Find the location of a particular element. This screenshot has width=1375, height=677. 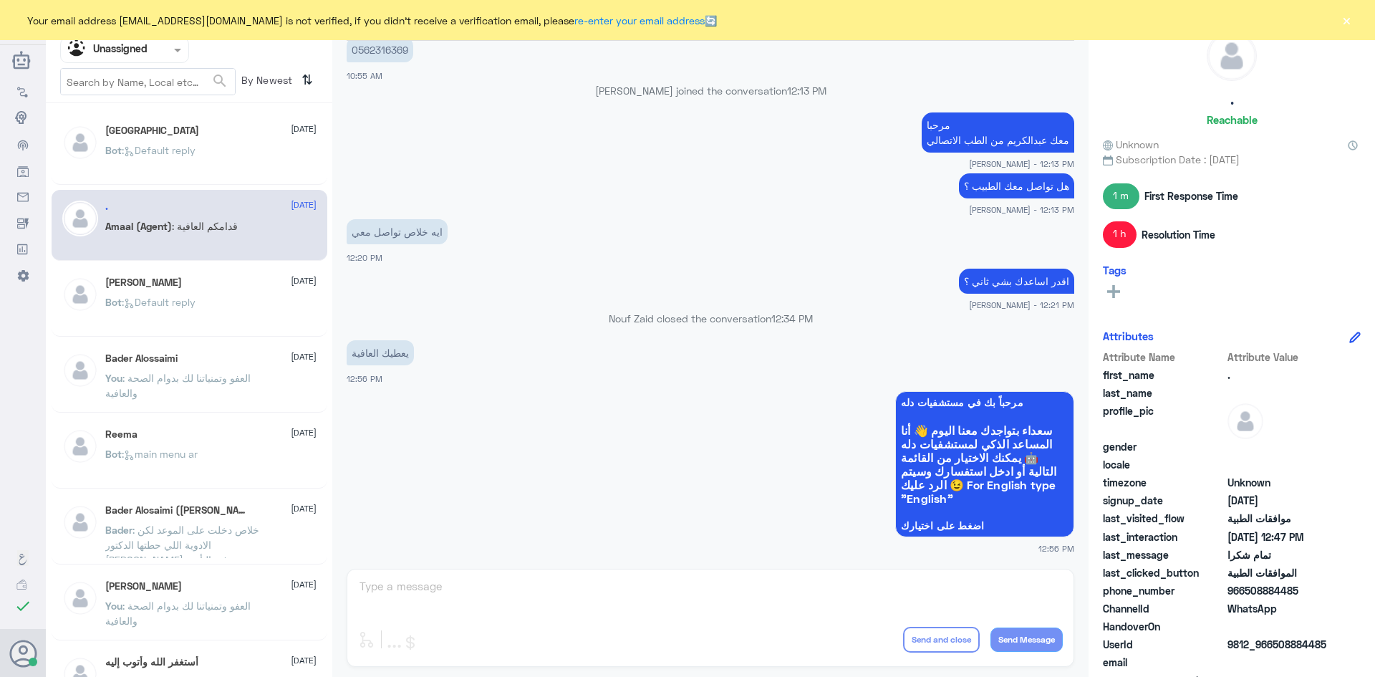

h5: Reema is located at coordinates (121, 434).